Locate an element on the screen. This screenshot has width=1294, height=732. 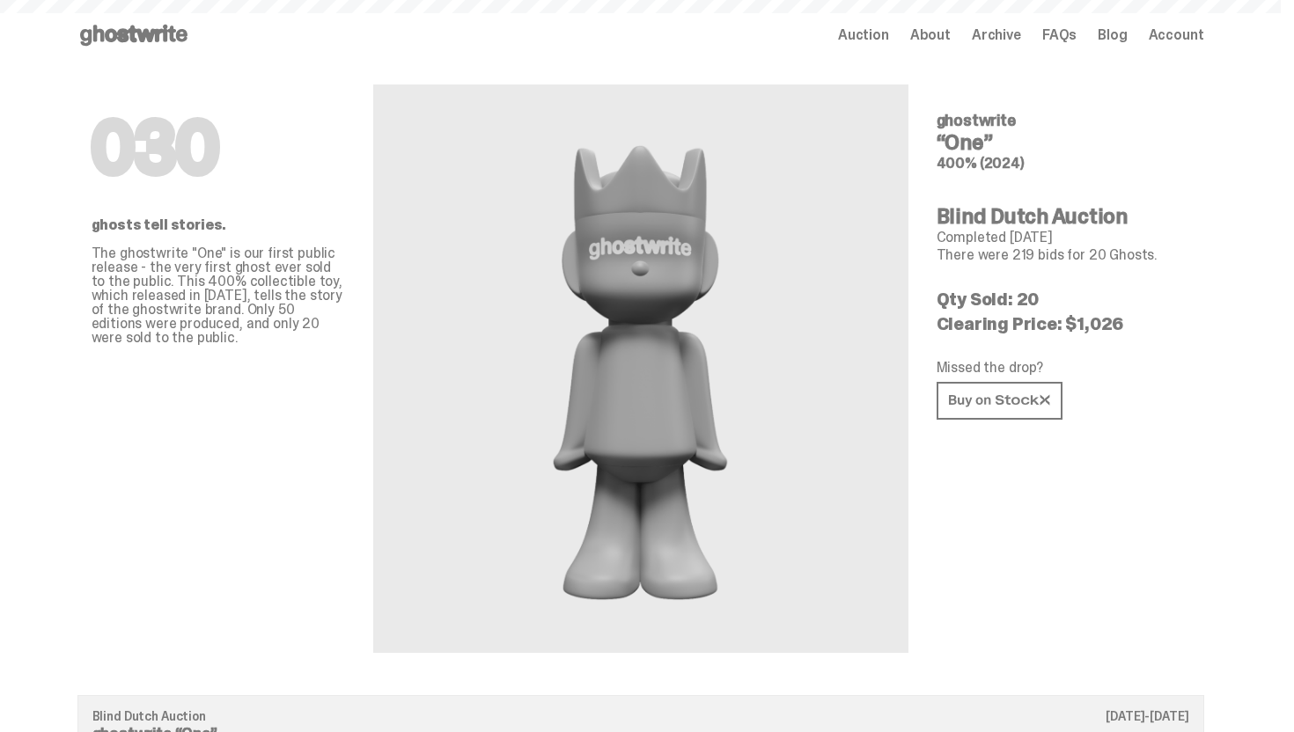
a: About is located at coordinates (930, 35).